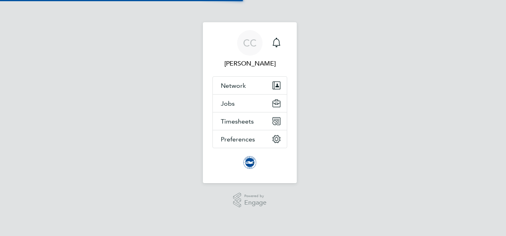 Image resolution: width=506 pixels, height=236 pixels. Describe the element at coordinates (250, 103) in the screenshot. I see `nav: Main navigation` at that location.